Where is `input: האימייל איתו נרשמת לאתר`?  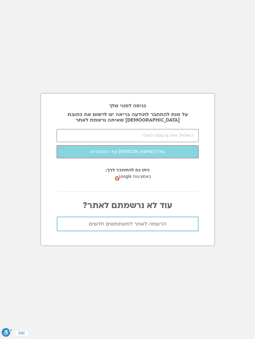 input: האימייל איתו נרשמת לאתר is located at coordinates (127, 136).